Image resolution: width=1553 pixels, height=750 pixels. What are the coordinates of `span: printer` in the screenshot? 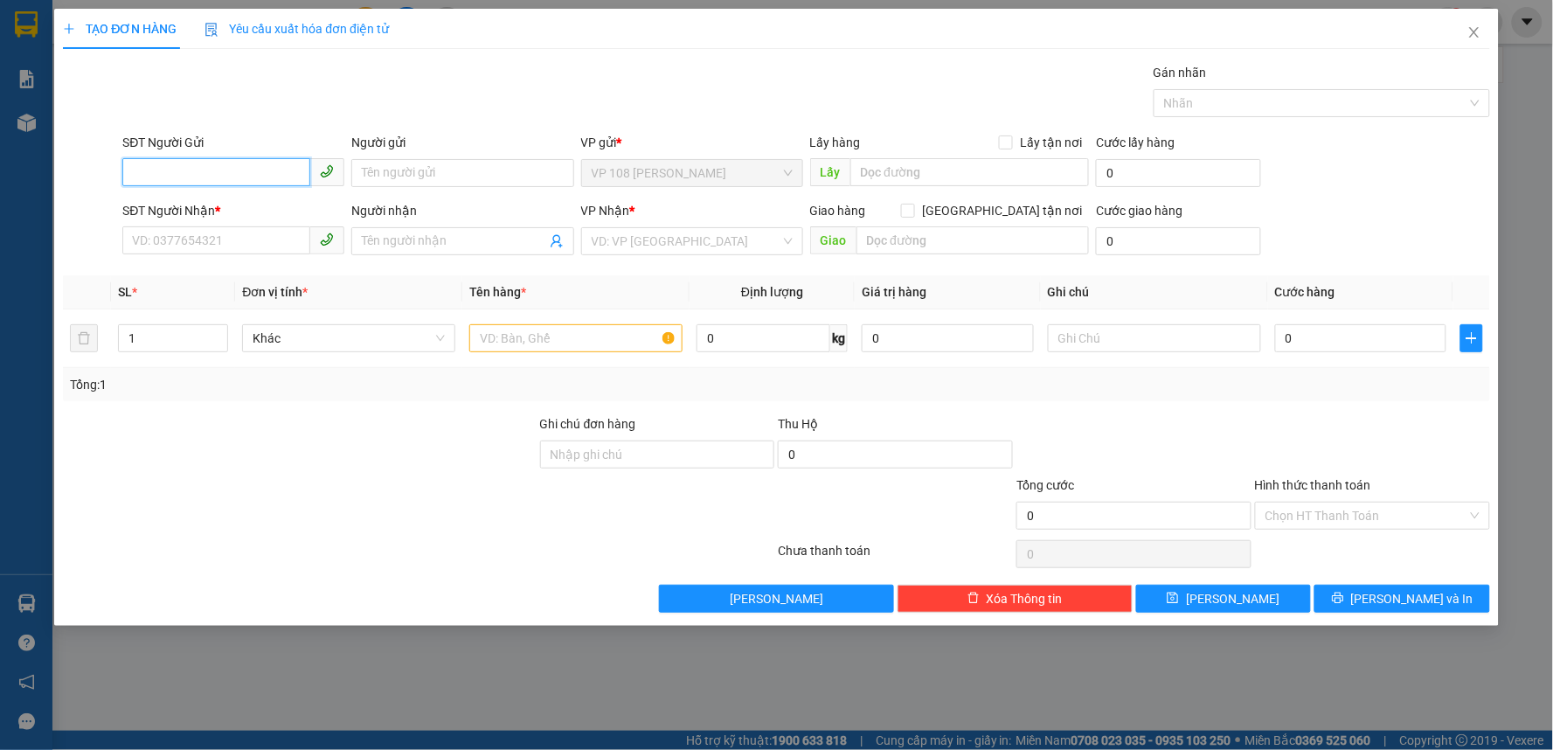 It's located at (1338, 599).